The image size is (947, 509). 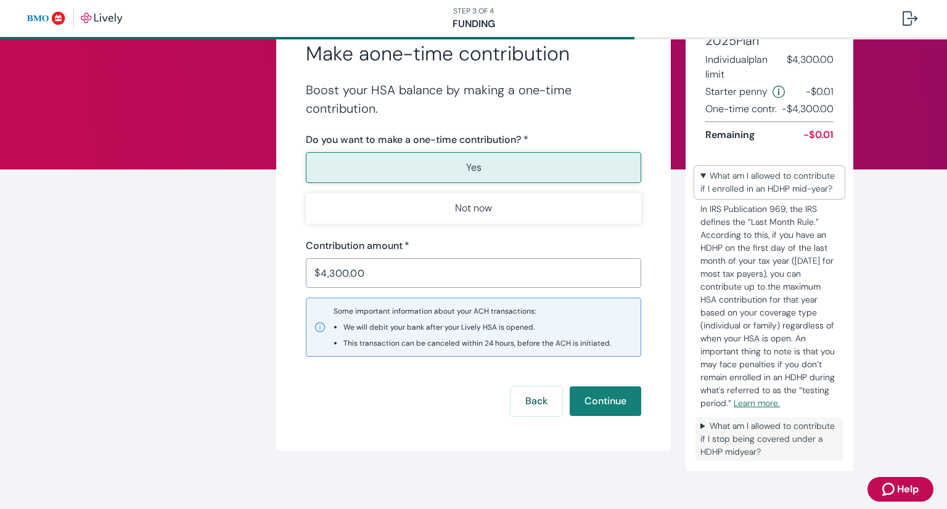 I want to click on img: Lively, so click(x=75, y=18).